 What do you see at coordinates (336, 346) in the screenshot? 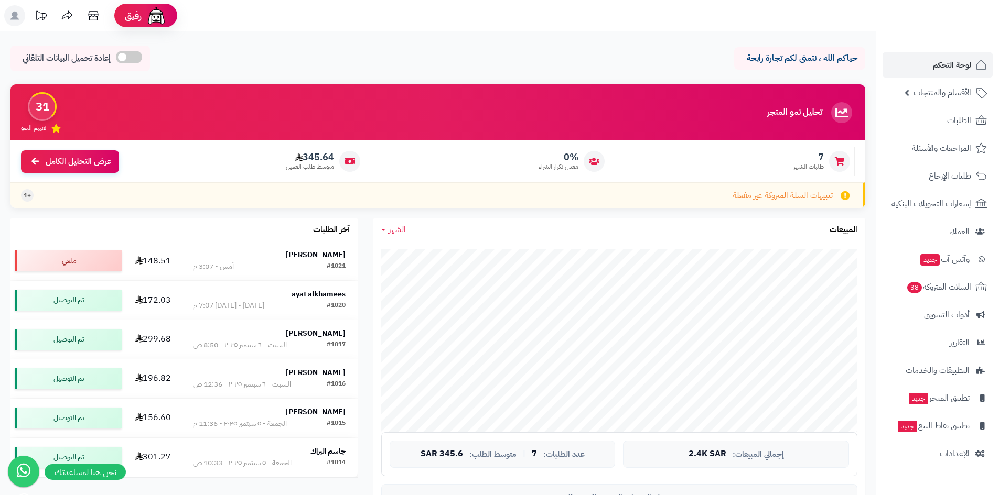
I see `div: #1017` at bounding box center [336, 346].